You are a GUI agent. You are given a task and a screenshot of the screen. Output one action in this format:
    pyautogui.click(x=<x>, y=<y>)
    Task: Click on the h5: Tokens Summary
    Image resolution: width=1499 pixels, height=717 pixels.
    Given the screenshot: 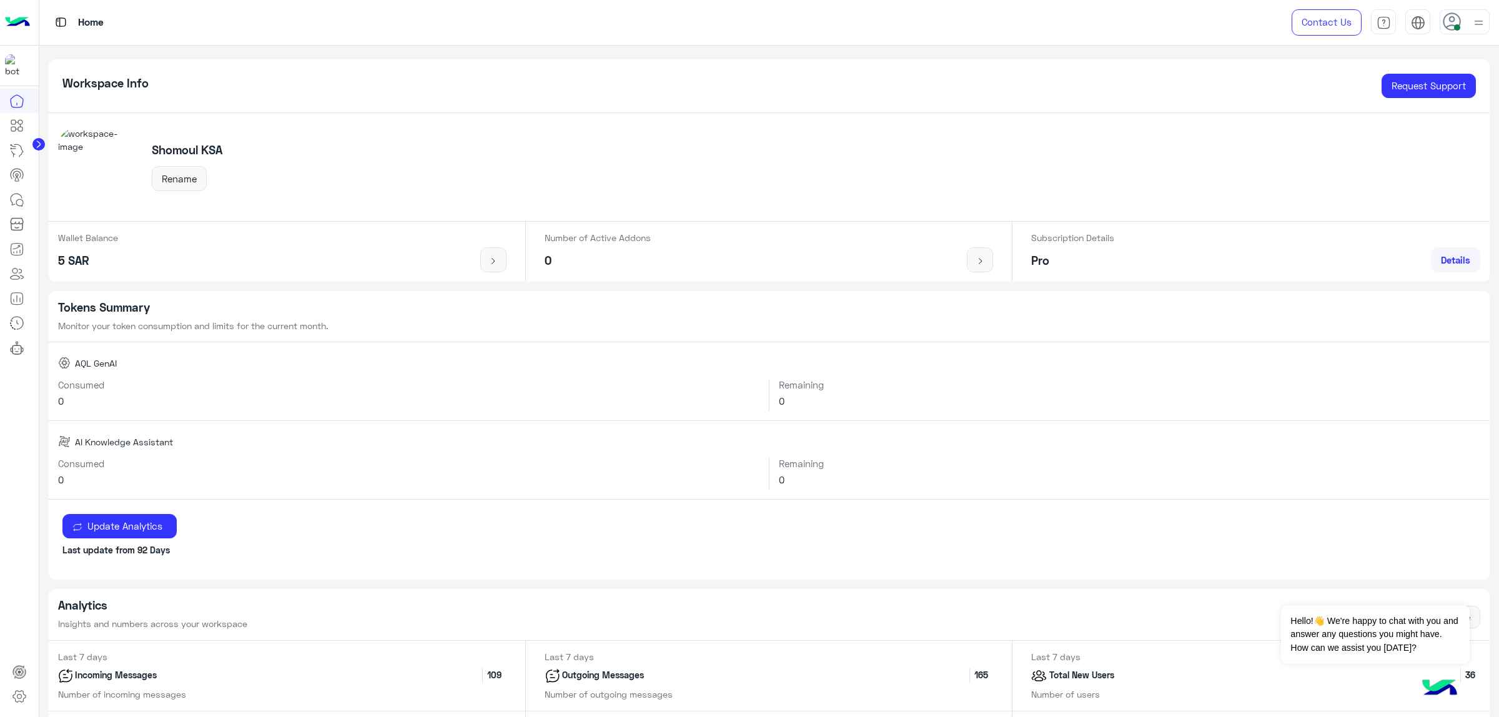 What is the action you would take?
    pyautogui.click(x=769, y=307)
    